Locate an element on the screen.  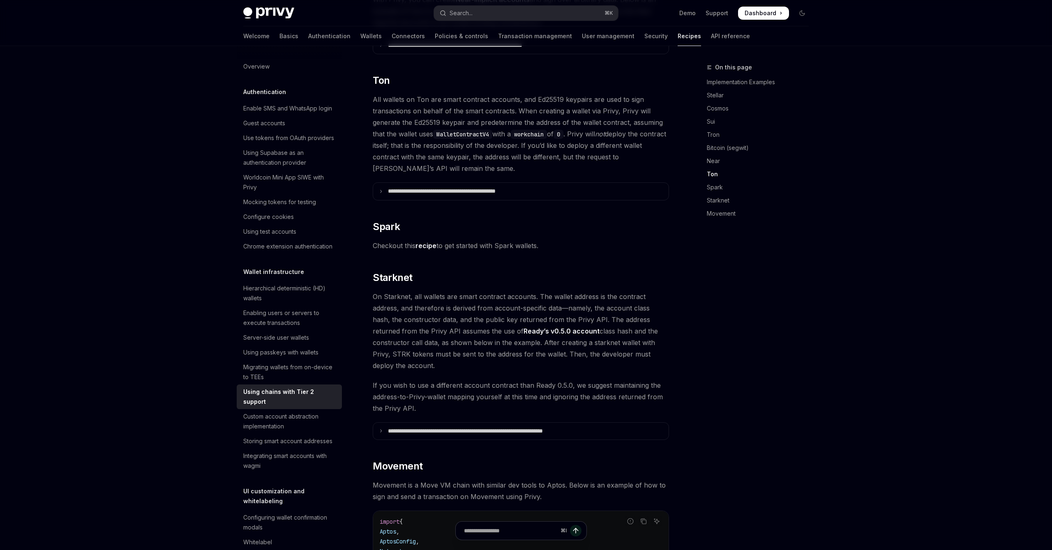
button: Send message is located at coordinates (576, 531).